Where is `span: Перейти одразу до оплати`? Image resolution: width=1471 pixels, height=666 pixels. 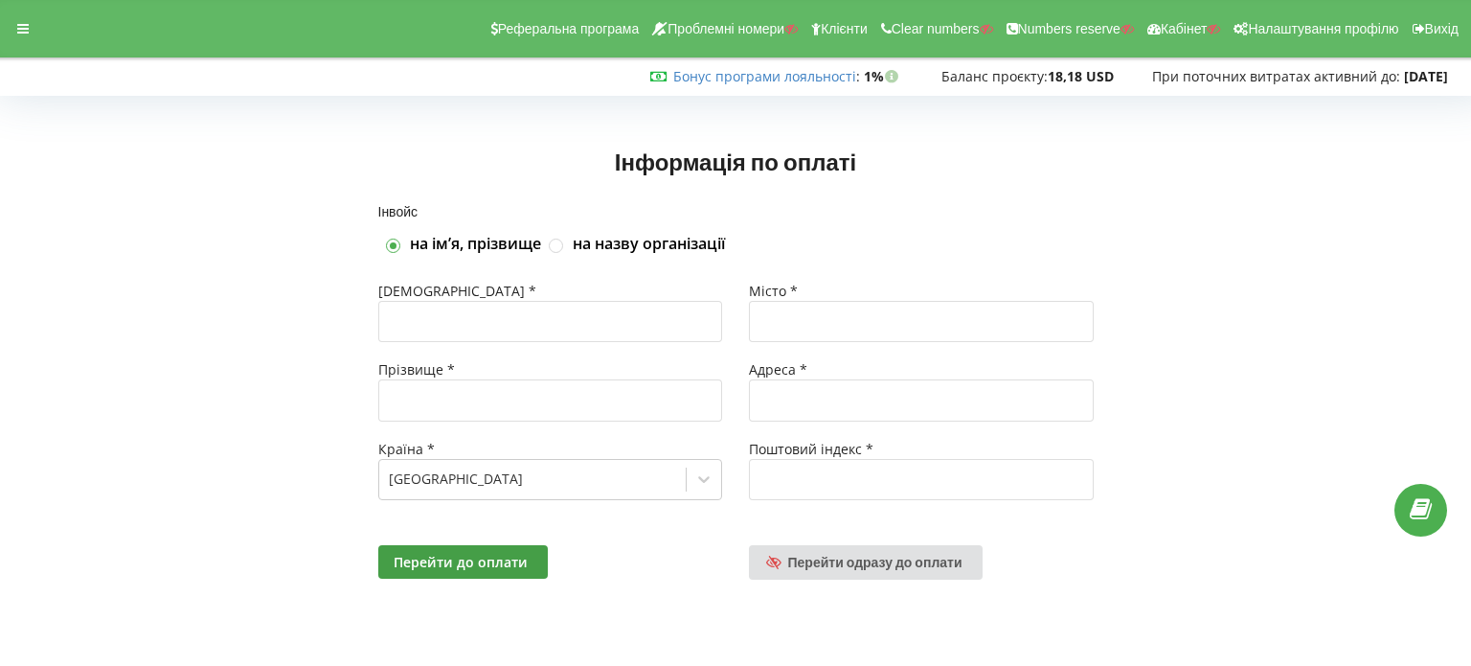
span: Перейти одразу до оплати is located at coordinates (875, 561).